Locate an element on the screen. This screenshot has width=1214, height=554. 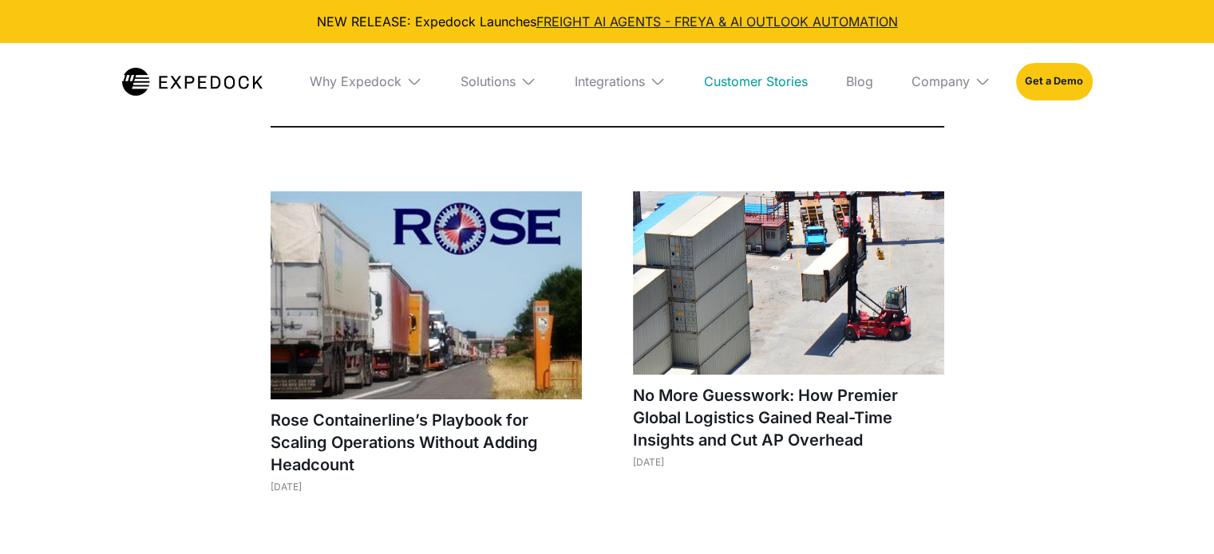
a: Blog is located at coordinates (859, 81).